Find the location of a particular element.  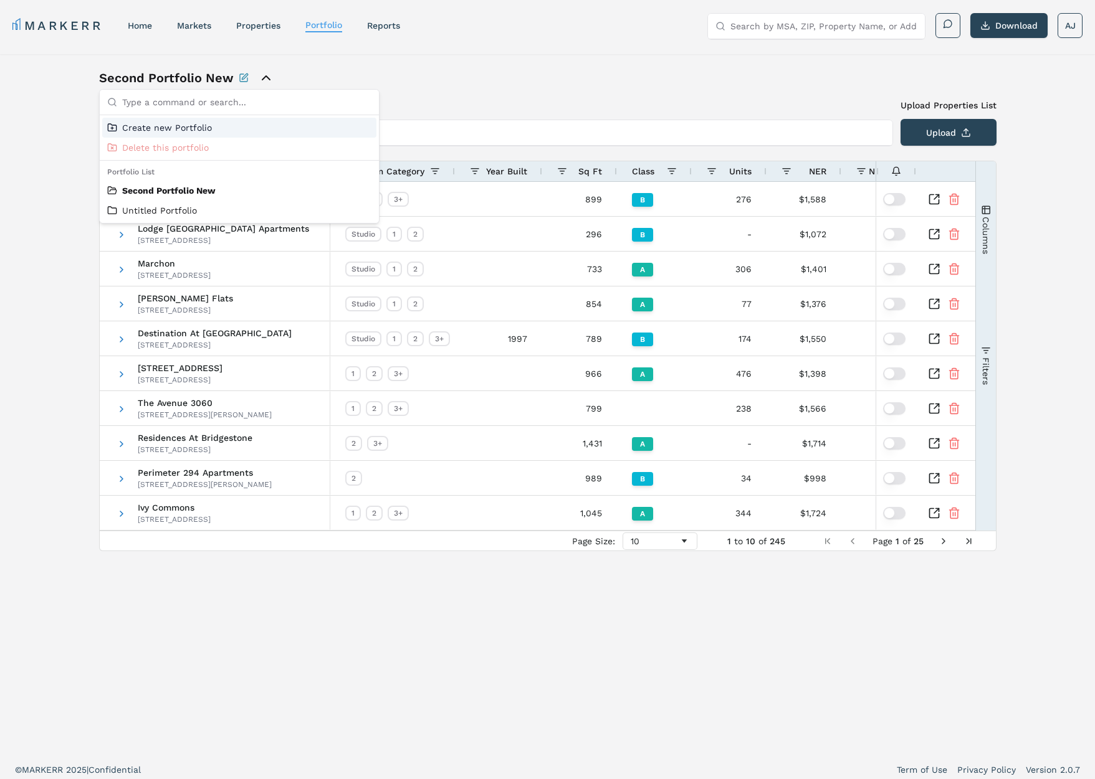

div: 344 is located at coordinates (729, 513).